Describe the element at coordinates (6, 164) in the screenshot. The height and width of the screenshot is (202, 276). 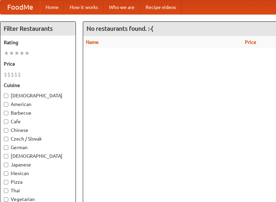
I see `input: Japanese` at that location.